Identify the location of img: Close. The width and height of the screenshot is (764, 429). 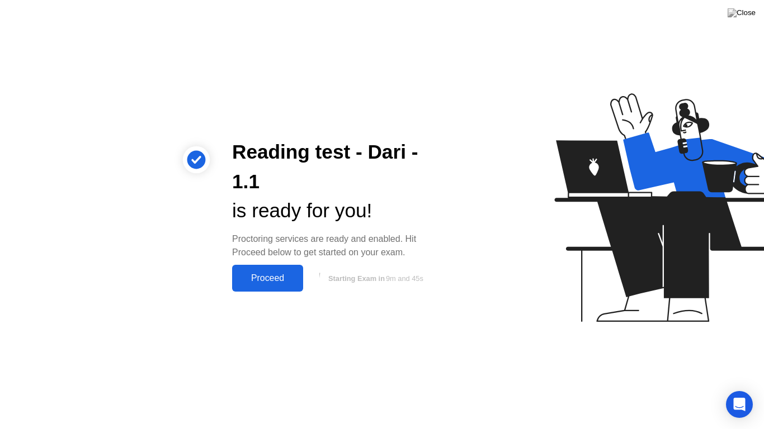
(741, 13).